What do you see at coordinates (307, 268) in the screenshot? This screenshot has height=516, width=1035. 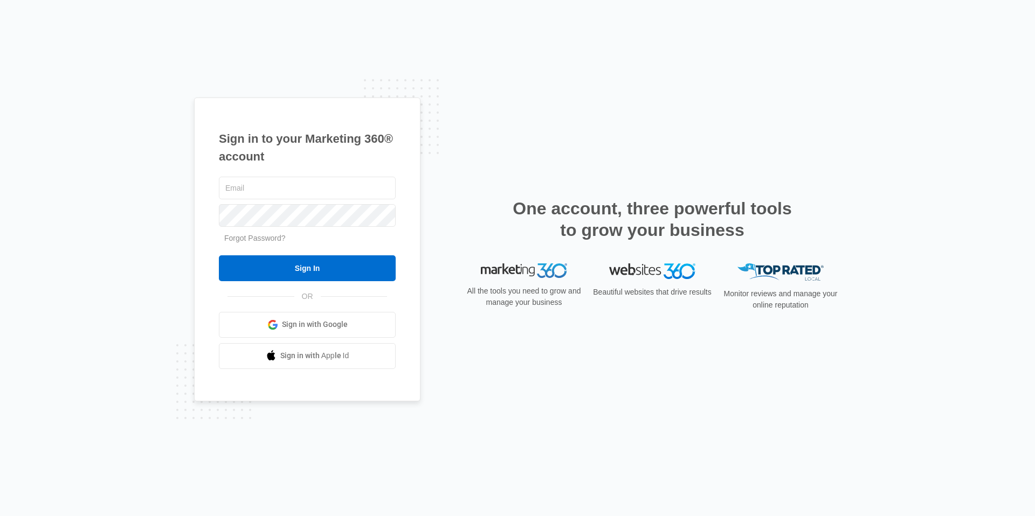 I see `input: Sign In` at bounding box center [307, 268].